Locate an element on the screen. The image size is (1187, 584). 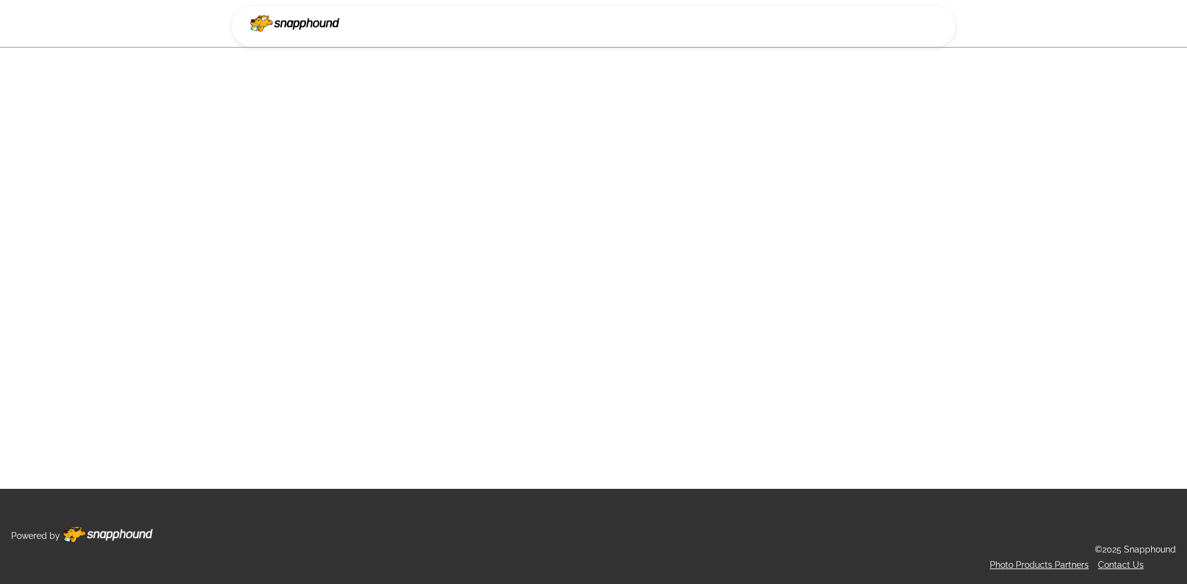
img: Snapphound Logo is located at coordinates (295, 24).